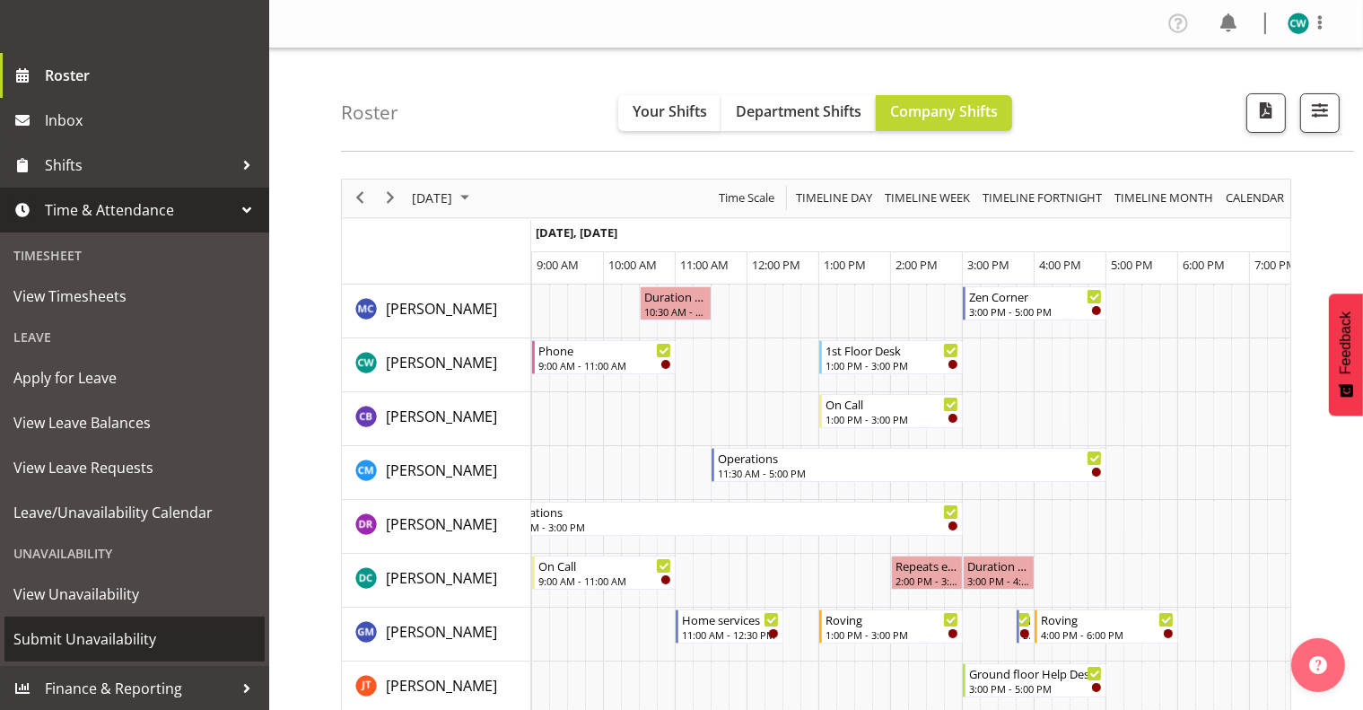 This screenshot has height=710, width=1363. I want to click on span: Timeline Week, so click(927, 197).